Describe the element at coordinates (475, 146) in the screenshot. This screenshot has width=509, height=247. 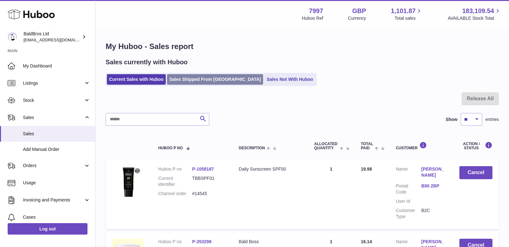
I see `div: Action / Status` at that location.